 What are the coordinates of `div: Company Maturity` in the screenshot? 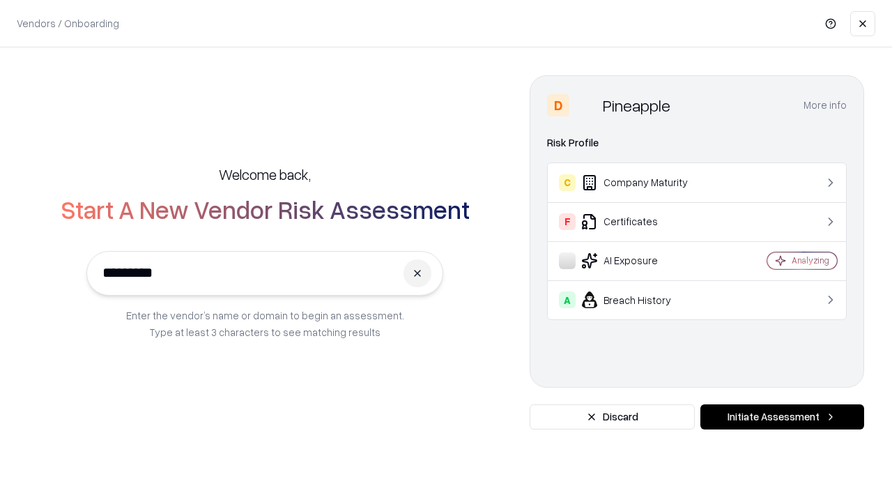 It's located at (642, 183).